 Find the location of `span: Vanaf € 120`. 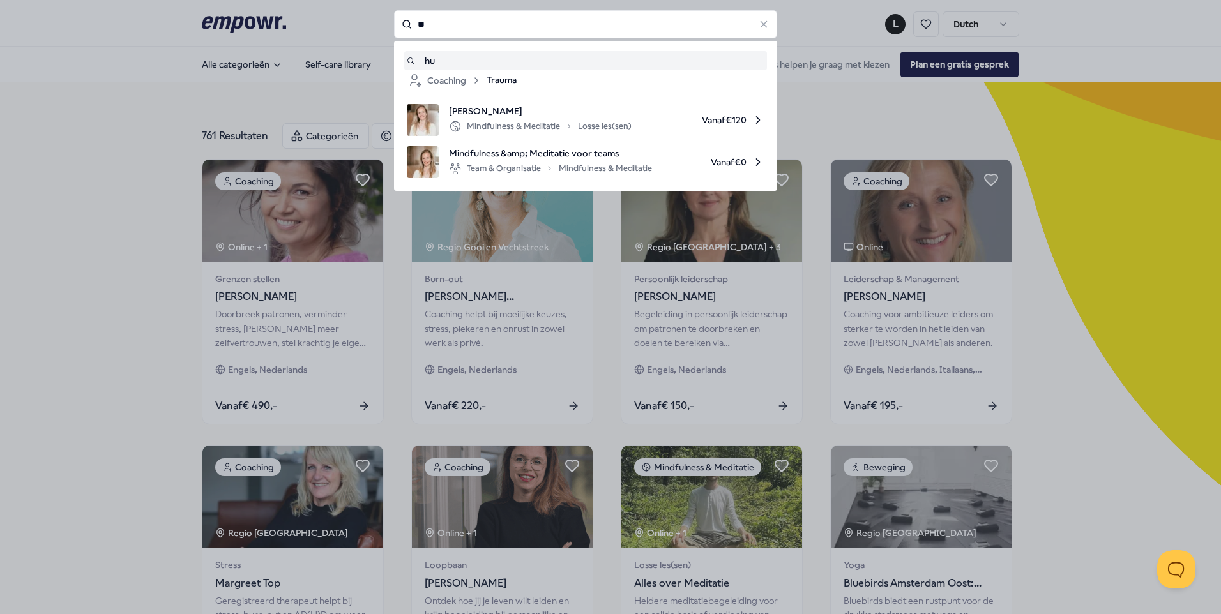

span: Vanaf € 120 is located at coordinates (703, 120).